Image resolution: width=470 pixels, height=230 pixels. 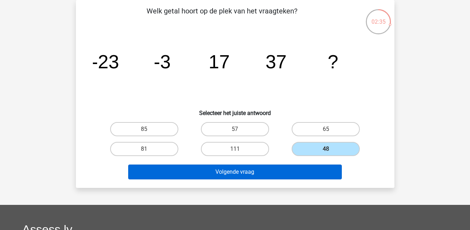 I want to click on label: 111, so click(x=235, y=149).